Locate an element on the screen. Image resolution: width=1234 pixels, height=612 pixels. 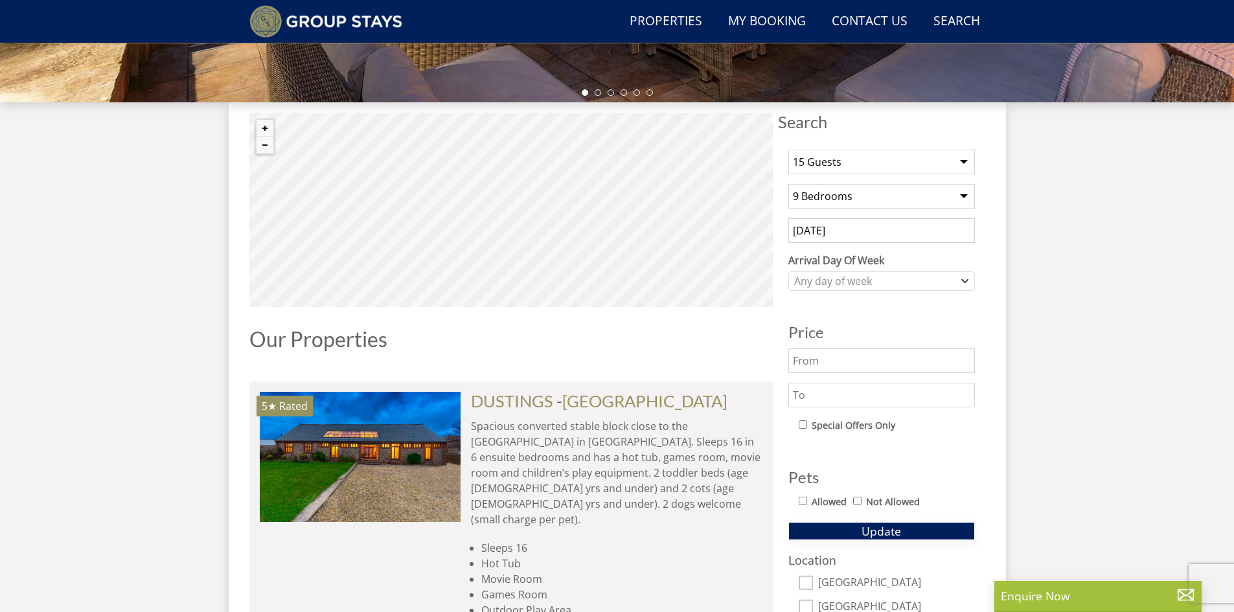
h3: Price is located at coordinates (882, 332).